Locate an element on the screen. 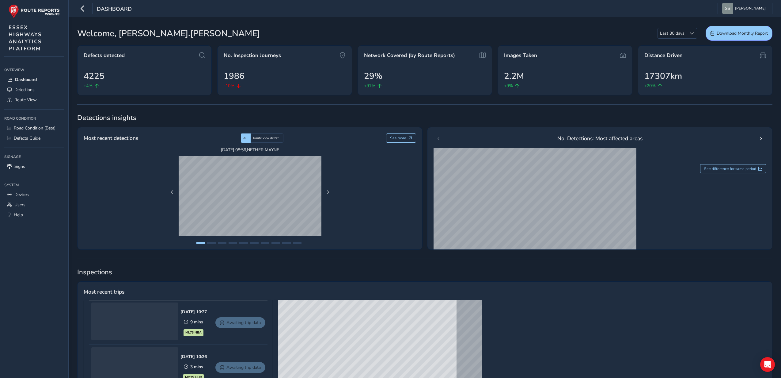  span: AI is located at coordinates (245, 138).